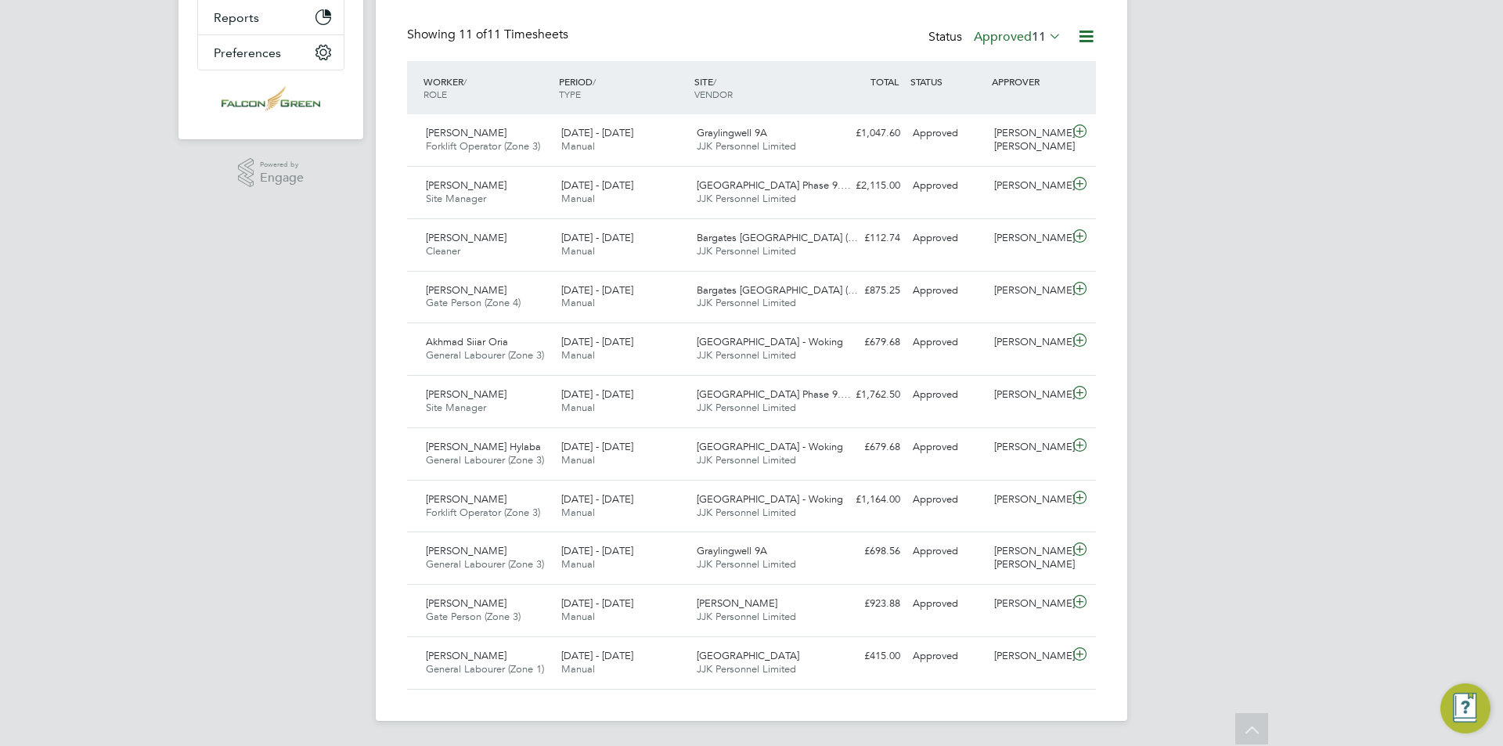 Image resolution: width=1503 pixels, height=746 pixels. Describe the element at coordinates (866, 186) in the screenshot. I see `div: £2,115.00` at that location.